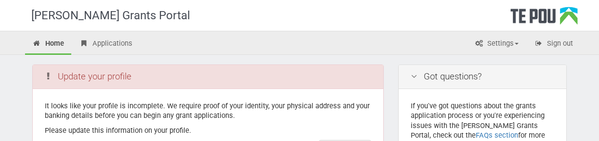 The width and height of the screenshot is (599, 141). What do you see at coordinates (48, 44) in the screenshot?
I see `a: Home` at bounding box center [48, 44].